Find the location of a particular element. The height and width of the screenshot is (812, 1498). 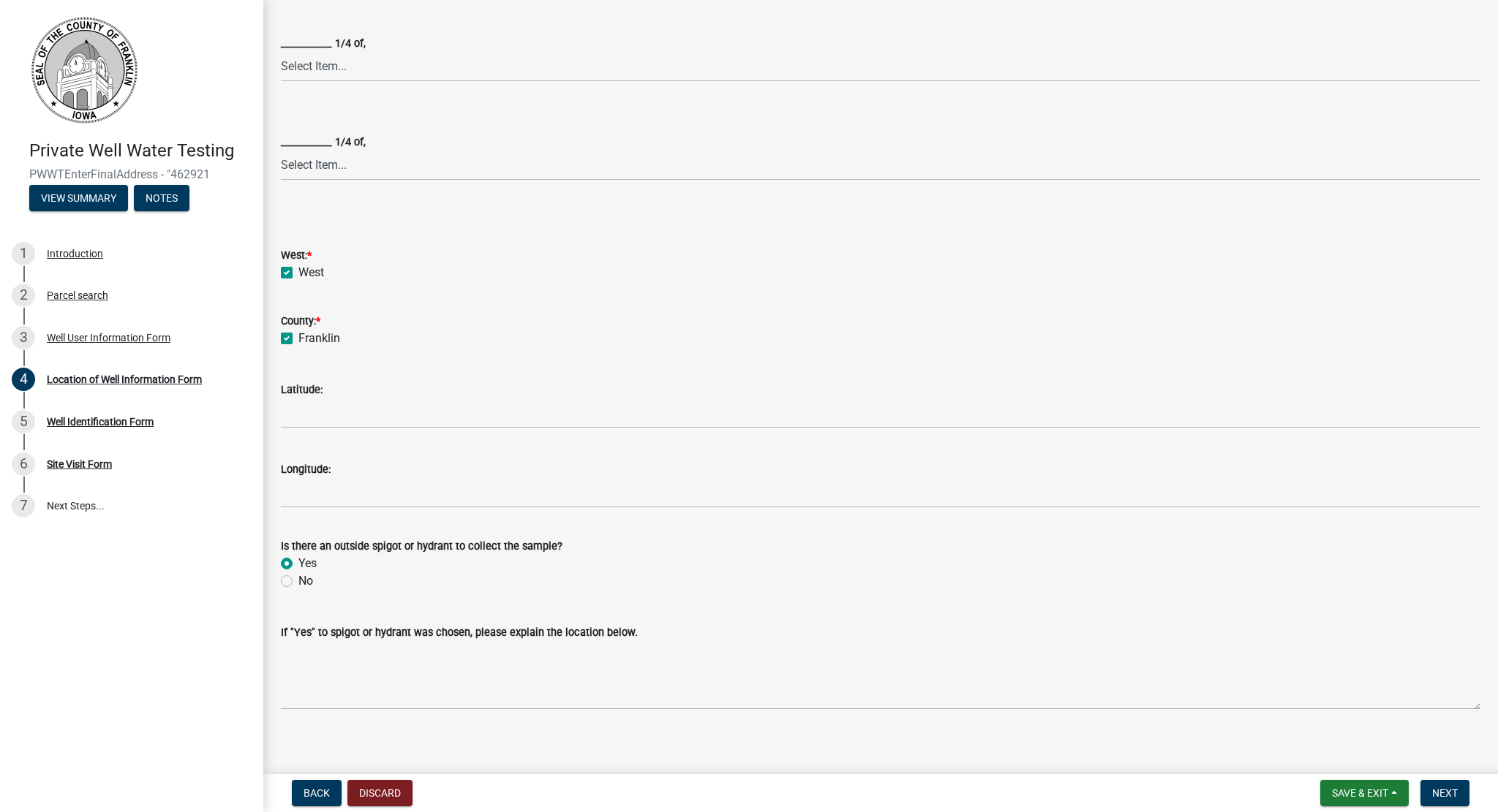

label: Franklin is located at coordinates (319, 339).